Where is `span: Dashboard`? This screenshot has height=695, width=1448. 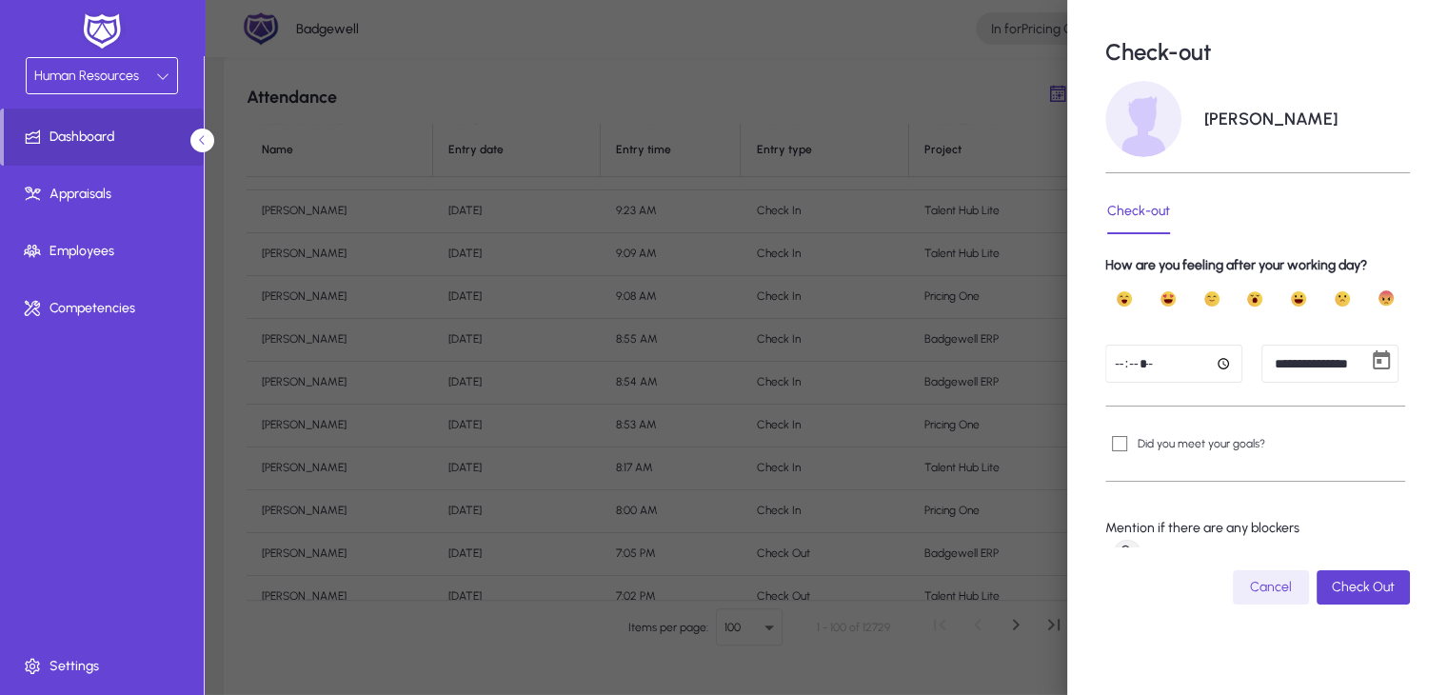 span: Dashboard is located at coordinates (104, 137).